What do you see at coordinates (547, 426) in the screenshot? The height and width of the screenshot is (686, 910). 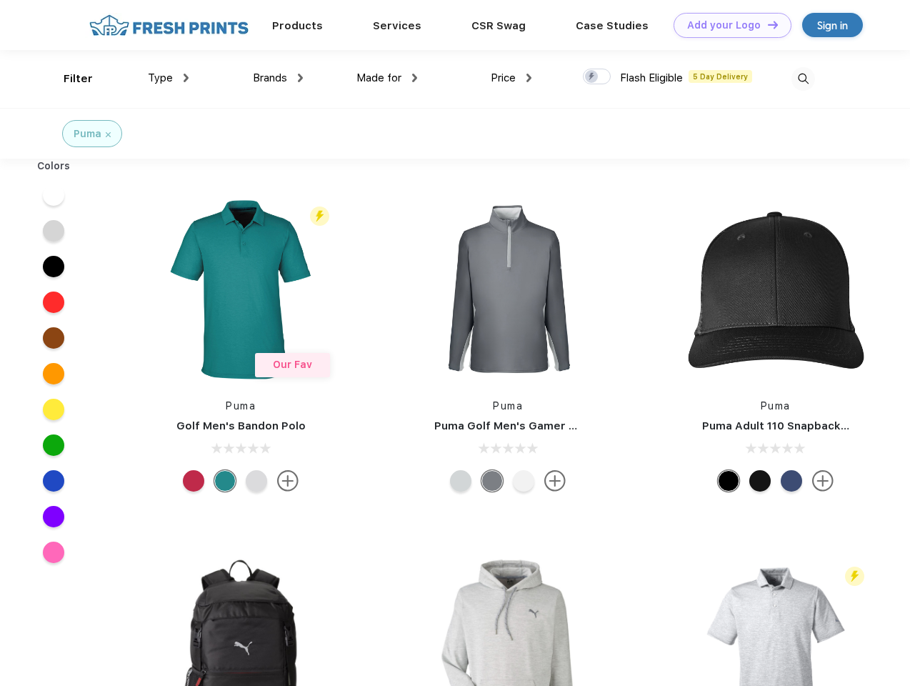 I see `a: Puma Golf Men's Gamer Golf Quarter-Zip` at bounding box center [547, 426].